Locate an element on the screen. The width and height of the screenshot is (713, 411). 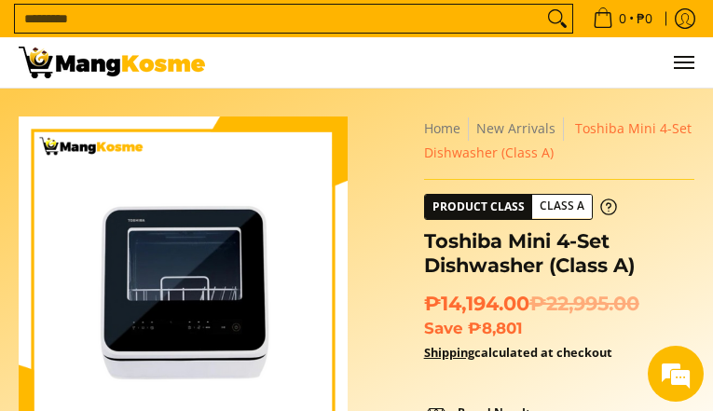
span: 0 is located at coordinates (623, 19).